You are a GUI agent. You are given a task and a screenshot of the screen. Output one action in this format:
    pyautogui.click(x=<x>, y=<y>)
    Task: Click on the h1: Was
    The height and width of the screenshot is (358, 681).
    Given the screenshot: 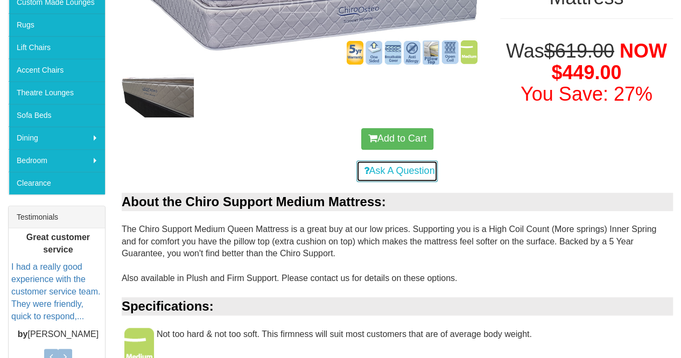 What is the action you would take?
    pyautogui.click(x=587, y=72)
    